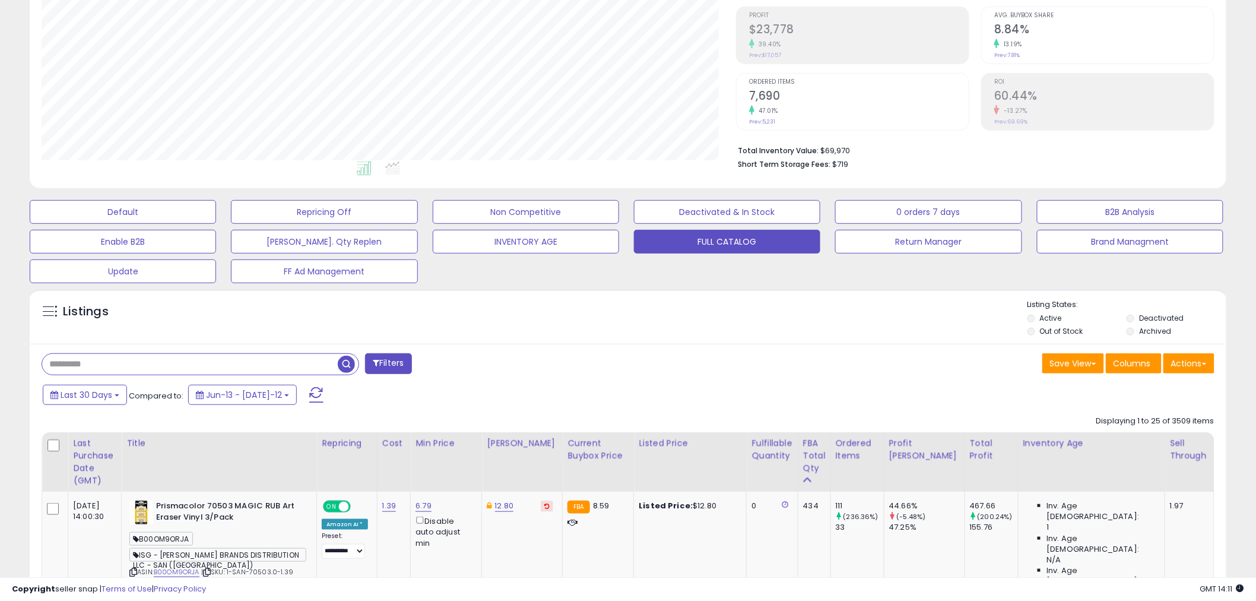  What do you see at coordinates (141, 512) in the screenshot?
I see `img: 41ZkvS8HssL._SL40_.jpg` at bounding box center [141, 512].